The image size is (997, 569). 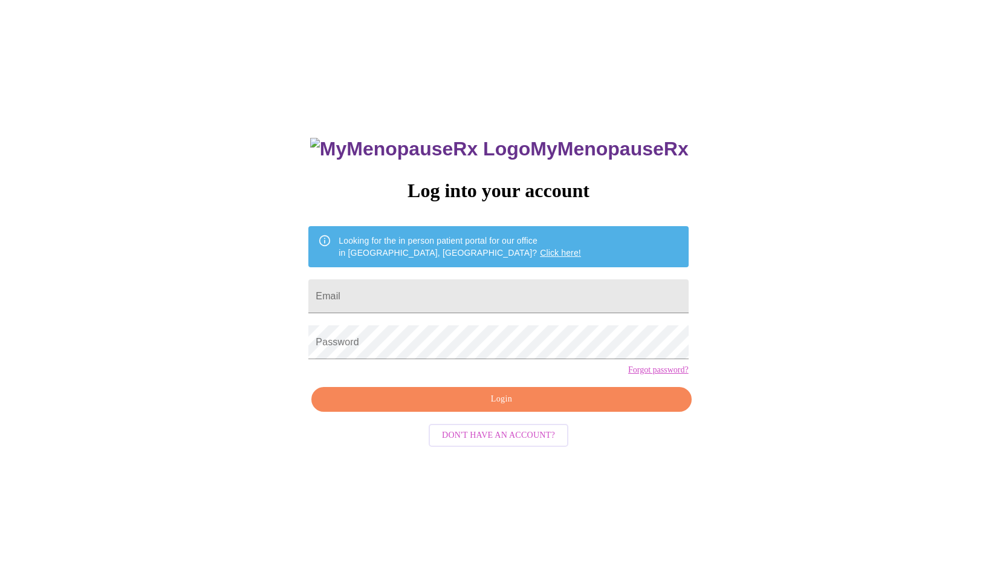 I want to click on h3: MyMenopauseRx, so click(x=500, y=149).